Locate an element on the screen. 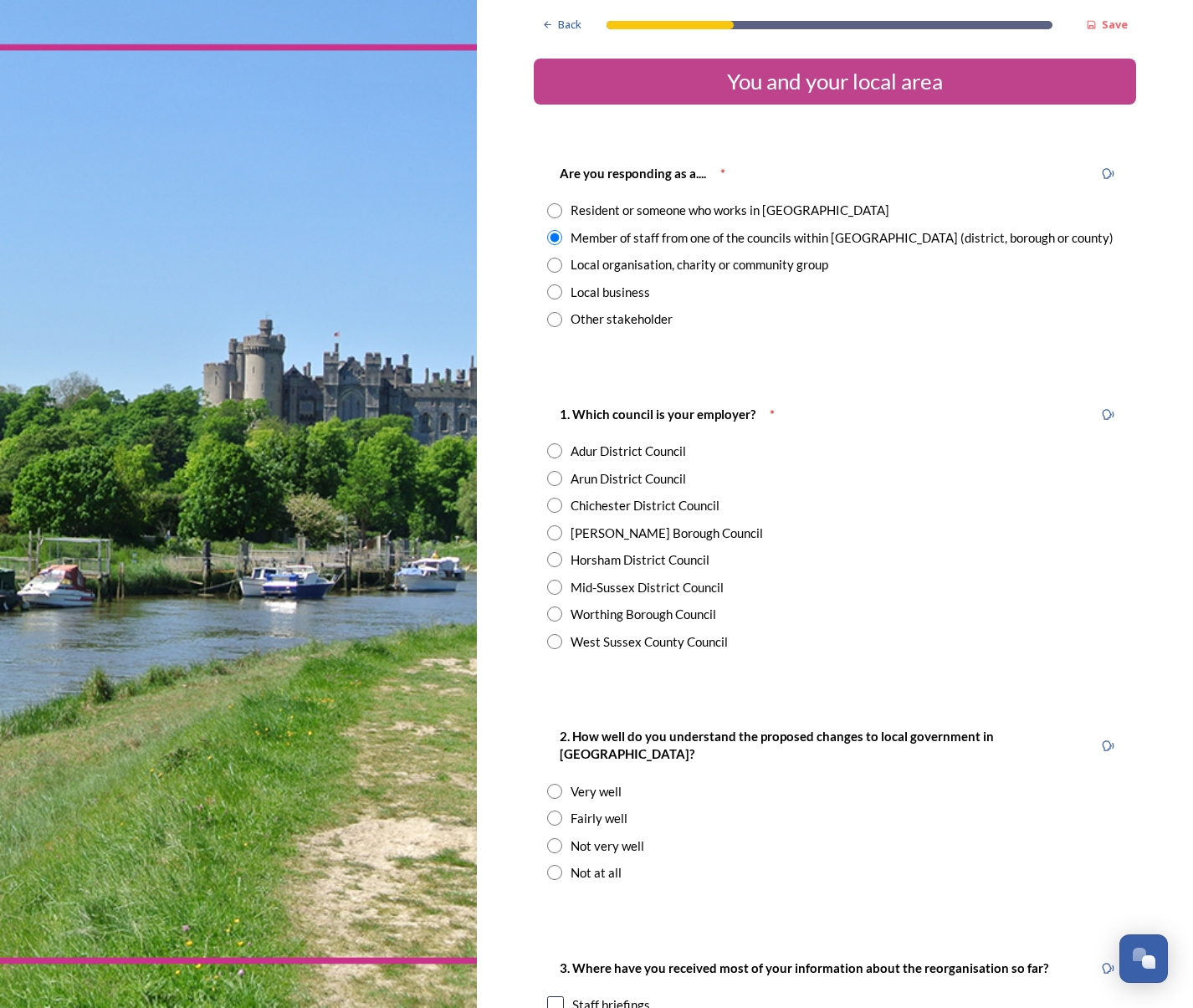 This screenshot has height=1008, width=1193. div: Not very well is located at coordinates (607, 846).